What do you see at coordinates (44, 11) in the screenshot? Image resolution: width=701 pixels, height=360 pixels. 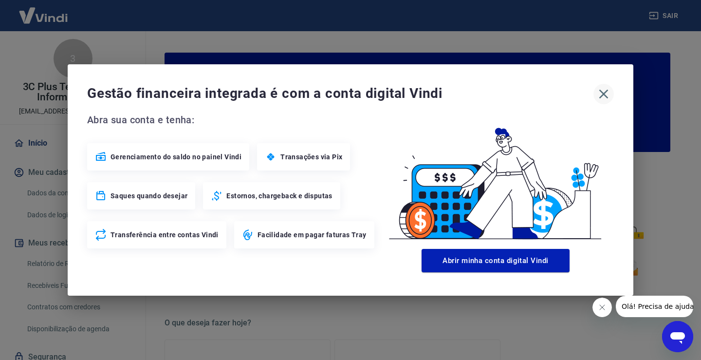 I see `span: Olá! Precisa de ajuda?` at bounding box center [44, 11].